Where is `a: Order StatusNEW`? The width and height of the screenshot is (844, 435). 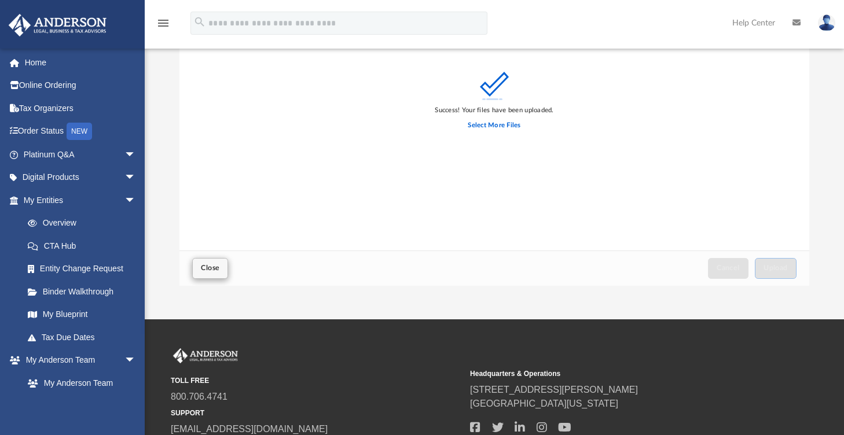 a: Order StatusNEW is located at coordinates (80, 131).